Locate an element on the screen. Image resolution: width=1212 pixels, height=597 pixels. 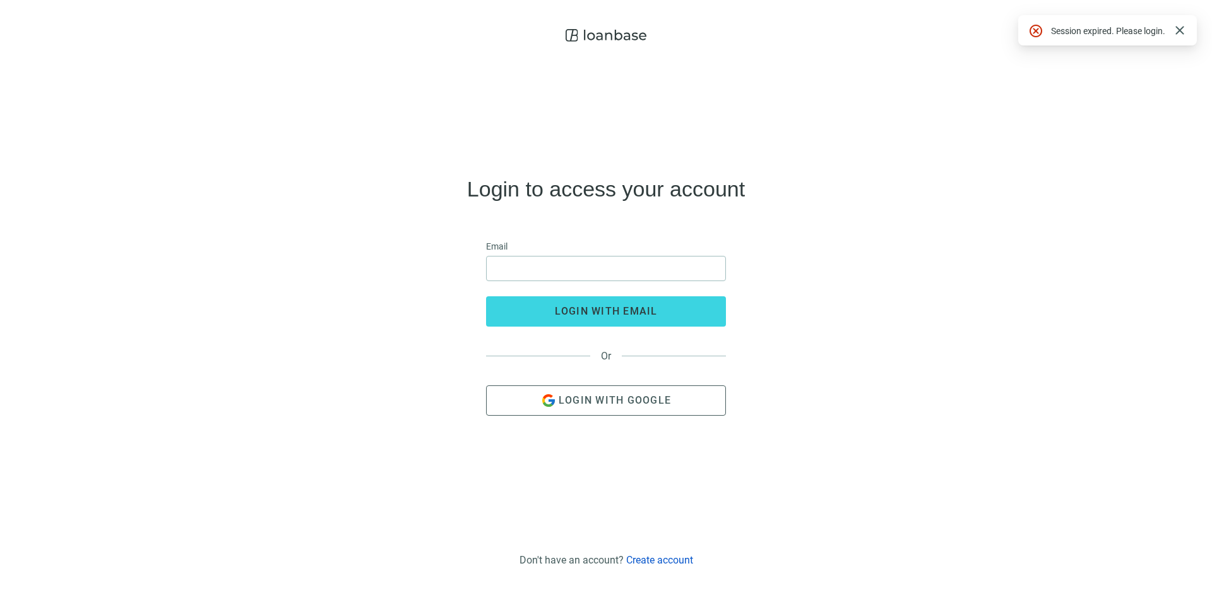
span: Or is located at coordinates (606, 355).